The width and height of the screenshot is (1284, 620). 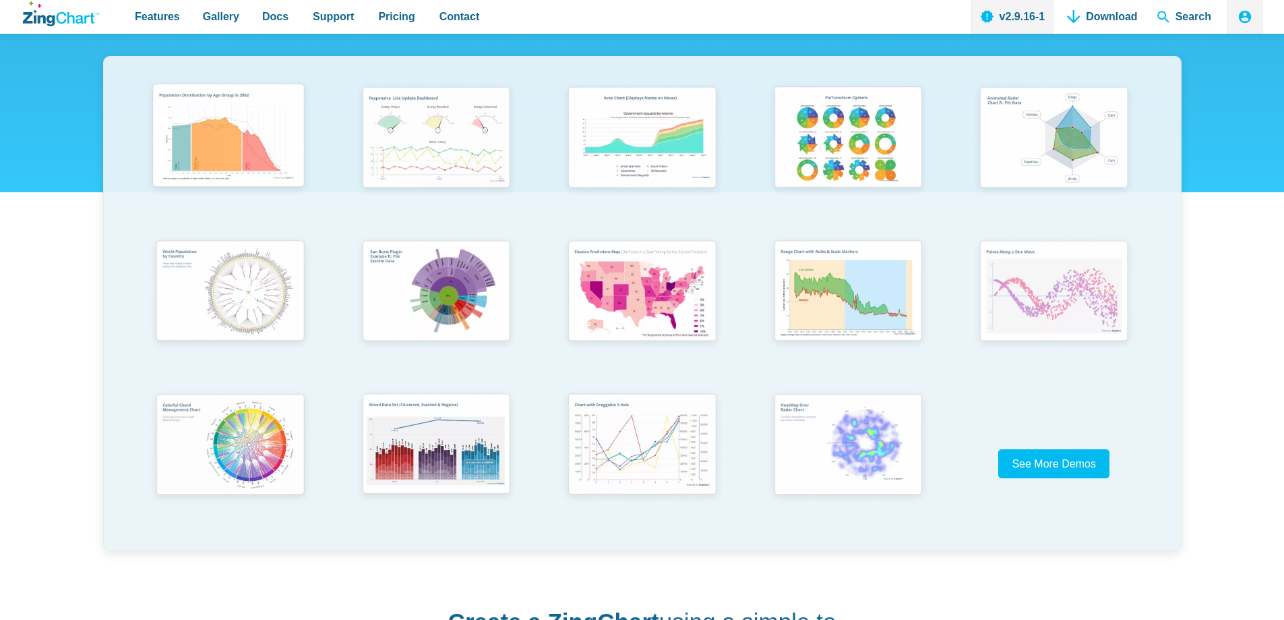 What do you see at coordinates (1054, 293) in the screenshot?
I see `img: Points Along a Sine Wave` at bounding box center [1054, 293].